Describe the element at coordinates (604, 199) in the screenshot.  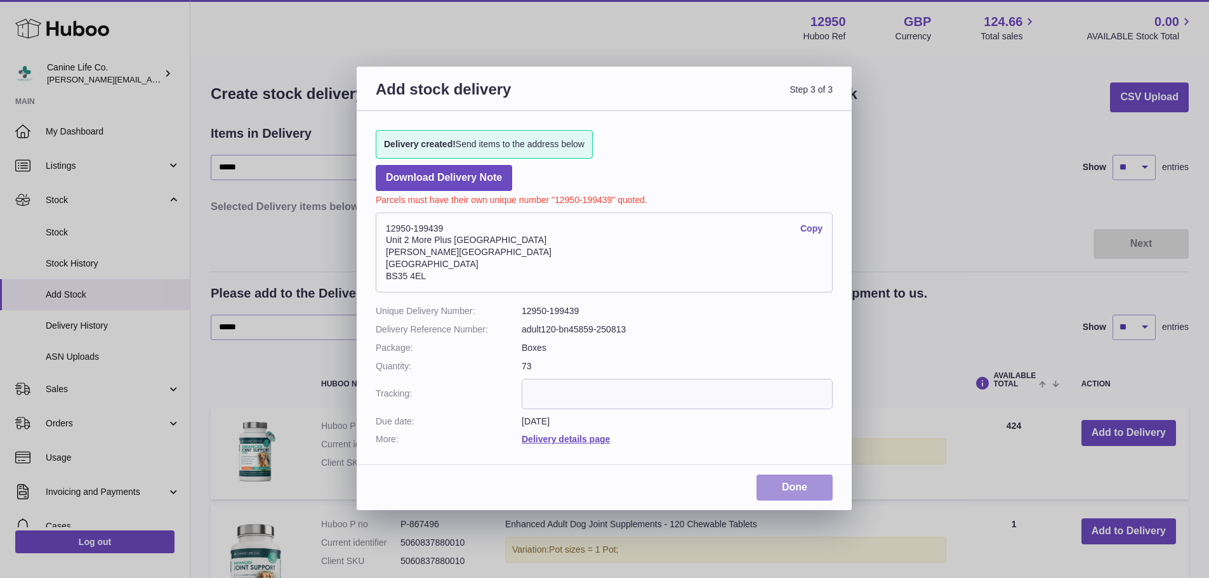
I see `p: Parcels must have their own unique number "12950-199439" quoted.` at that location.